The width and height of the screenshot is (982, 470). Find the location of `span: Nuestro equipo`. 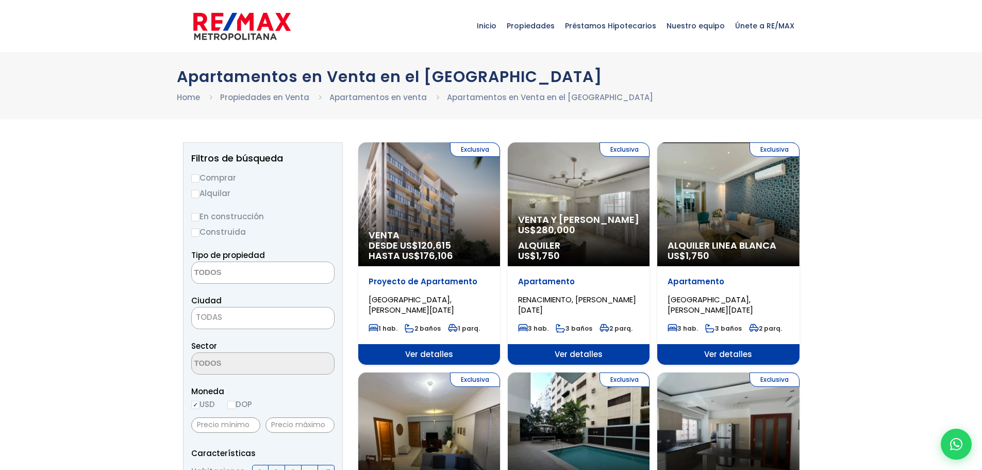

span: Nuestro equipo is located at coordinates (696, 26).